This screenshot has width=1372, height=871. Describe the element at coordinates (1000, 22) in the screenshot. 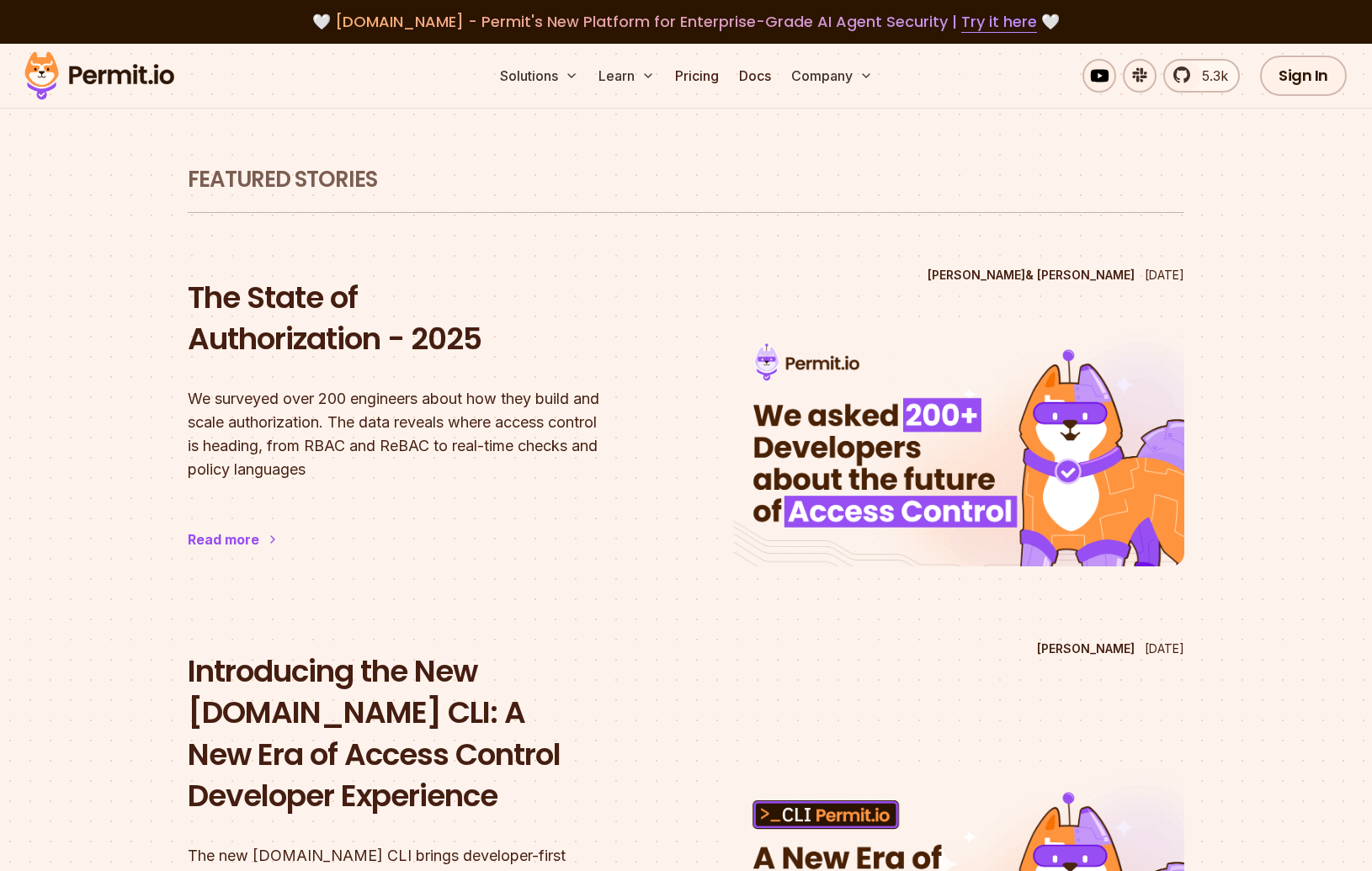

I see `a: Try it here` at that location.